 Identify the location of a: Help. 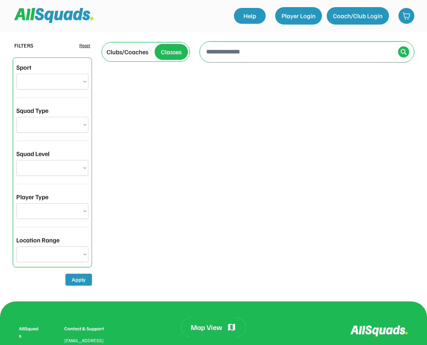
(250, 16).